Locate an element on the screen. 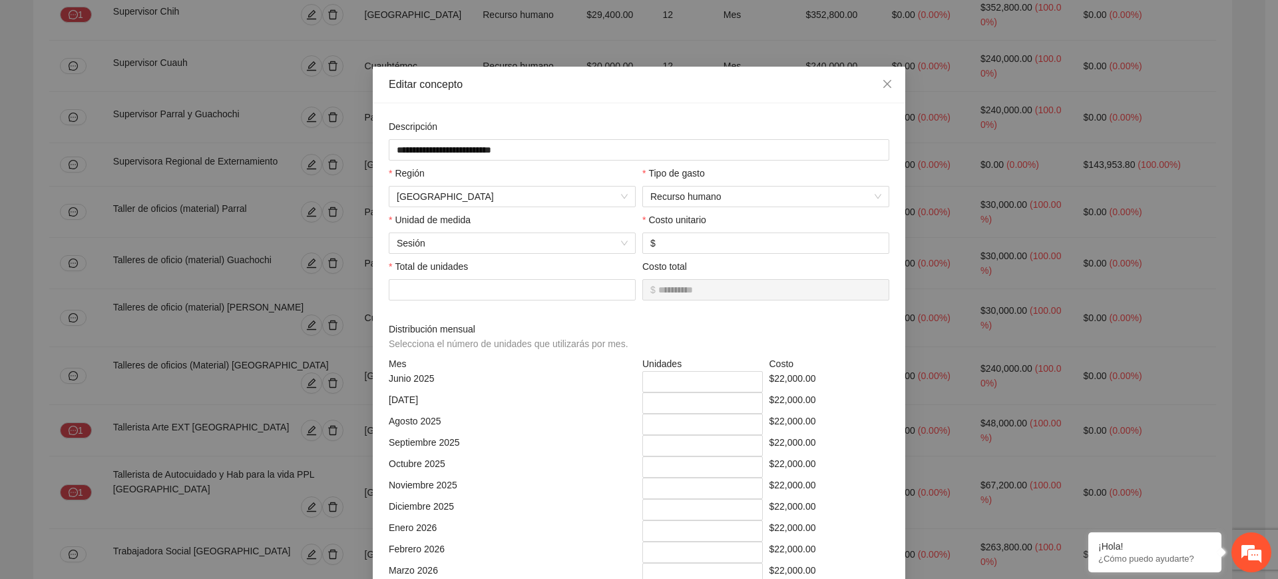 The width and height of the screenshot is (1278, 579). label: Tipo de gasto is located at coordinates (674, 173).